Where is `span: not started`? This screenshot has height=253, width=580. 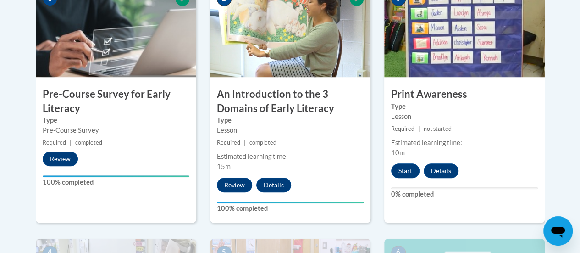 span: not started is located at coordinates (438, 128).